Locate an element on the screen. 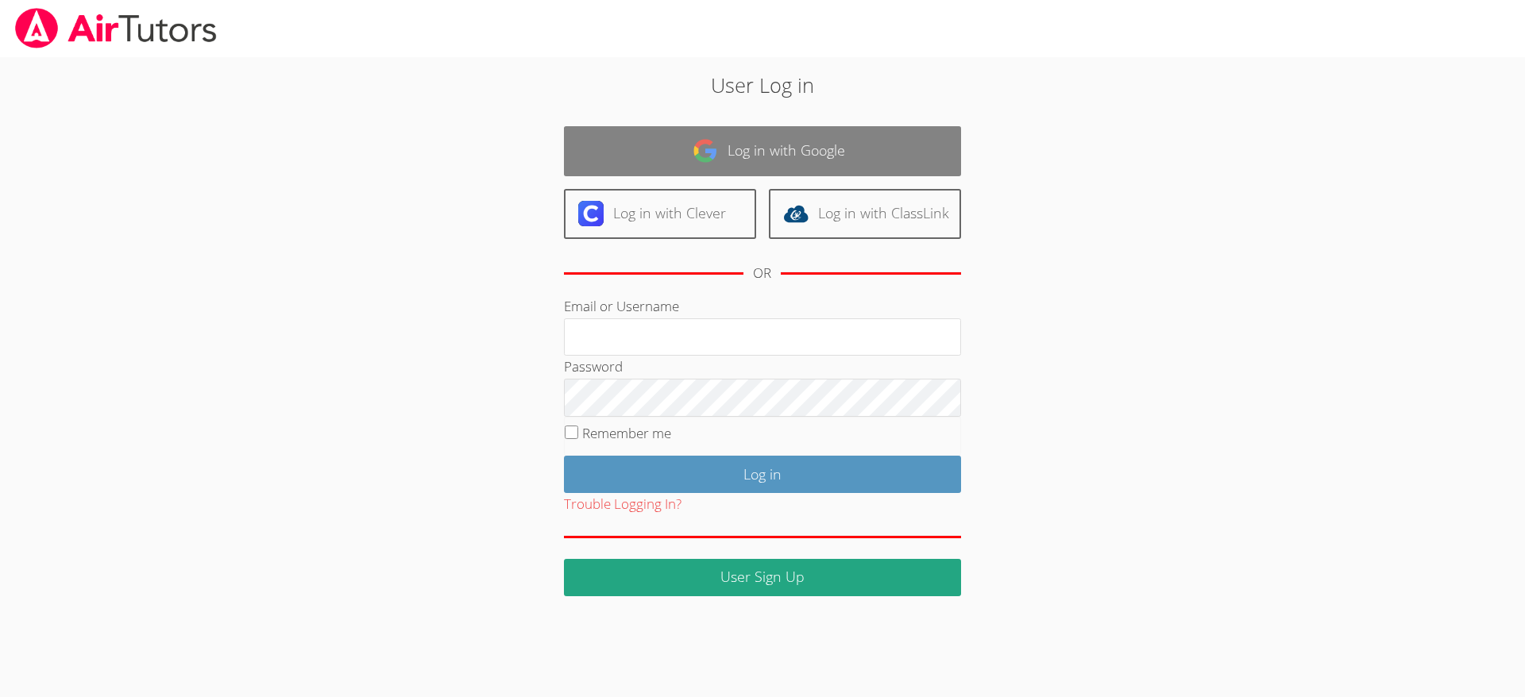  a: User Sign Up is located at coordinates (762, 577).